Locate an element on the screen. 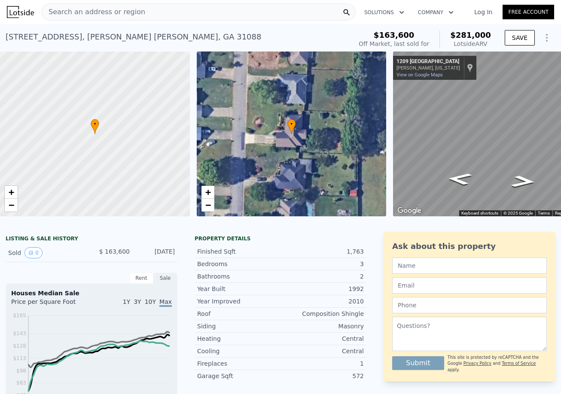  button: Solutions is located at coordinates (384, 12).